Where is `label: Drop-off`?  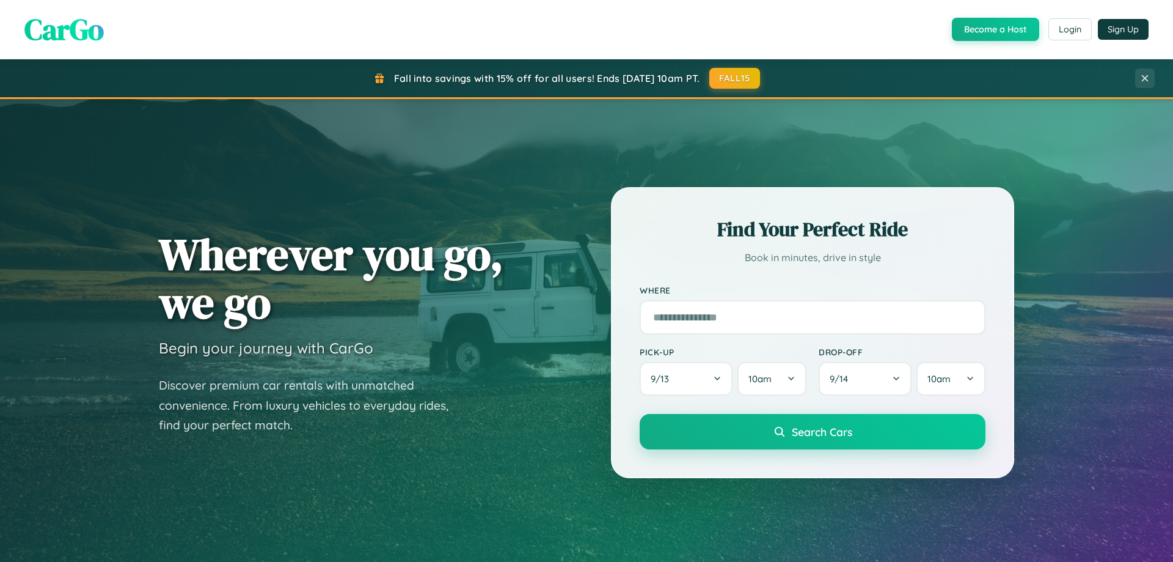 label: Drop-off is located at coordinates (902, 351).